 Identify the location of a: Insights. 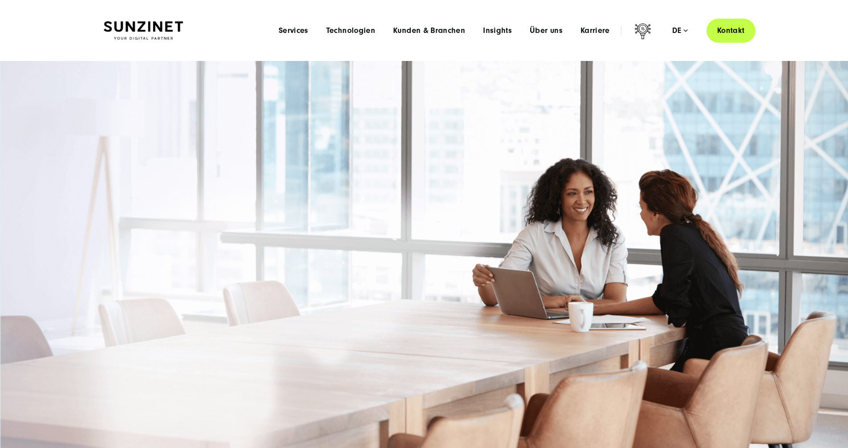
(497, 31).